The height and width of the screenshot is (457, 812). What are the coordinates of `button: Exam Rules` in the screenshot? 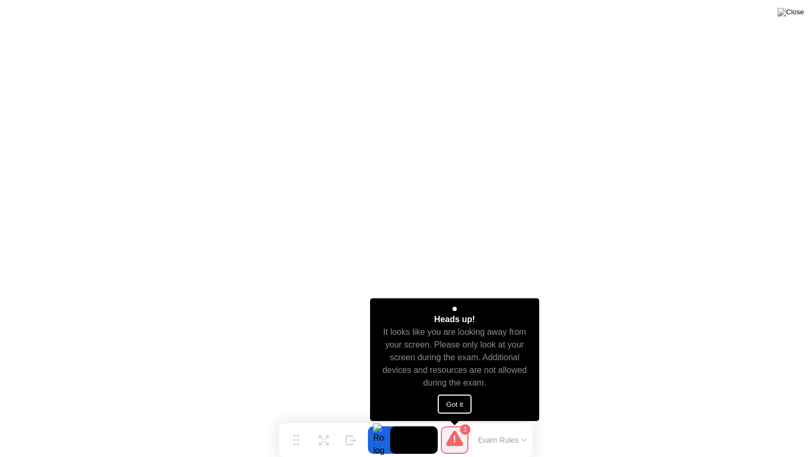 It's located at (503, 440).